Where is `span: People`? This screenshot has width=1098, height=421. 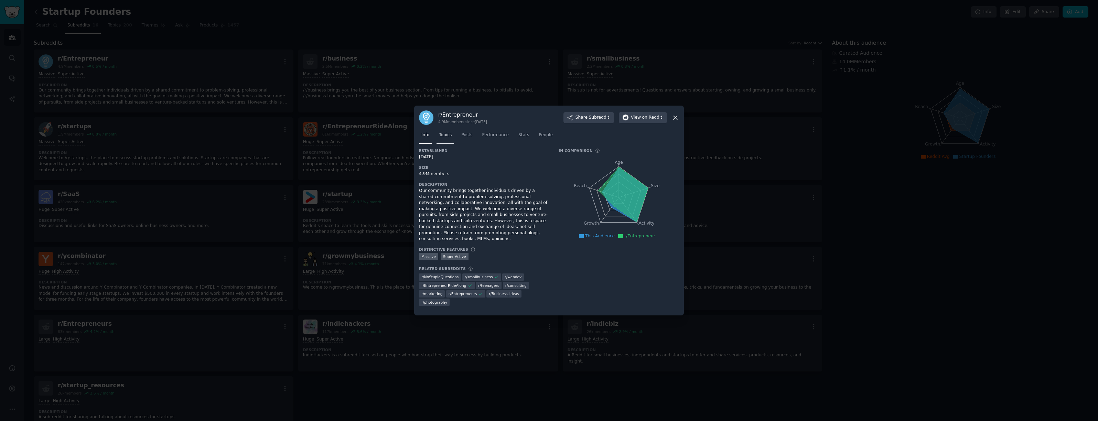
span: People is located at coordinates (545, 135).